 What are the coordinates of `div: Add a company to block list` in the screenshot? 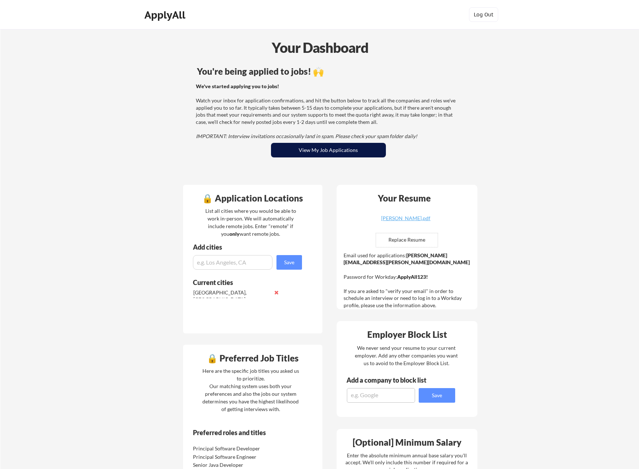 It's located at (392, 380).